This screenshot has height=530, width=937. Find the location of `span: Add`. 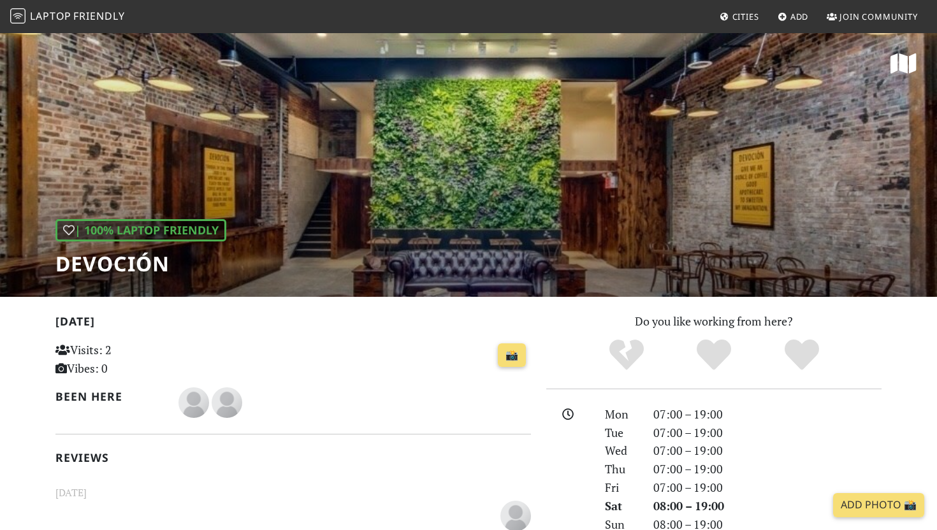

span: Add is located at coordinates (799, 17).